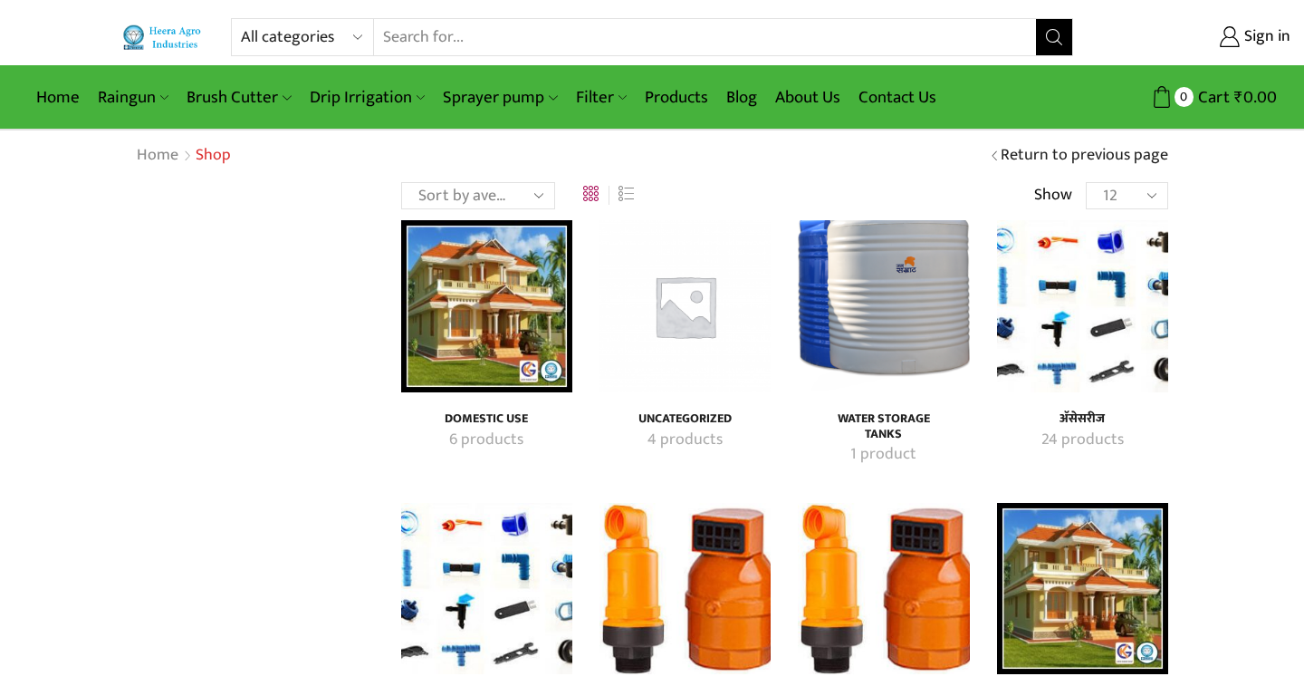  What do you see at coordinates (677, 97) in the screenshot?
I see `a: Products` at bounding box center [677, 97].